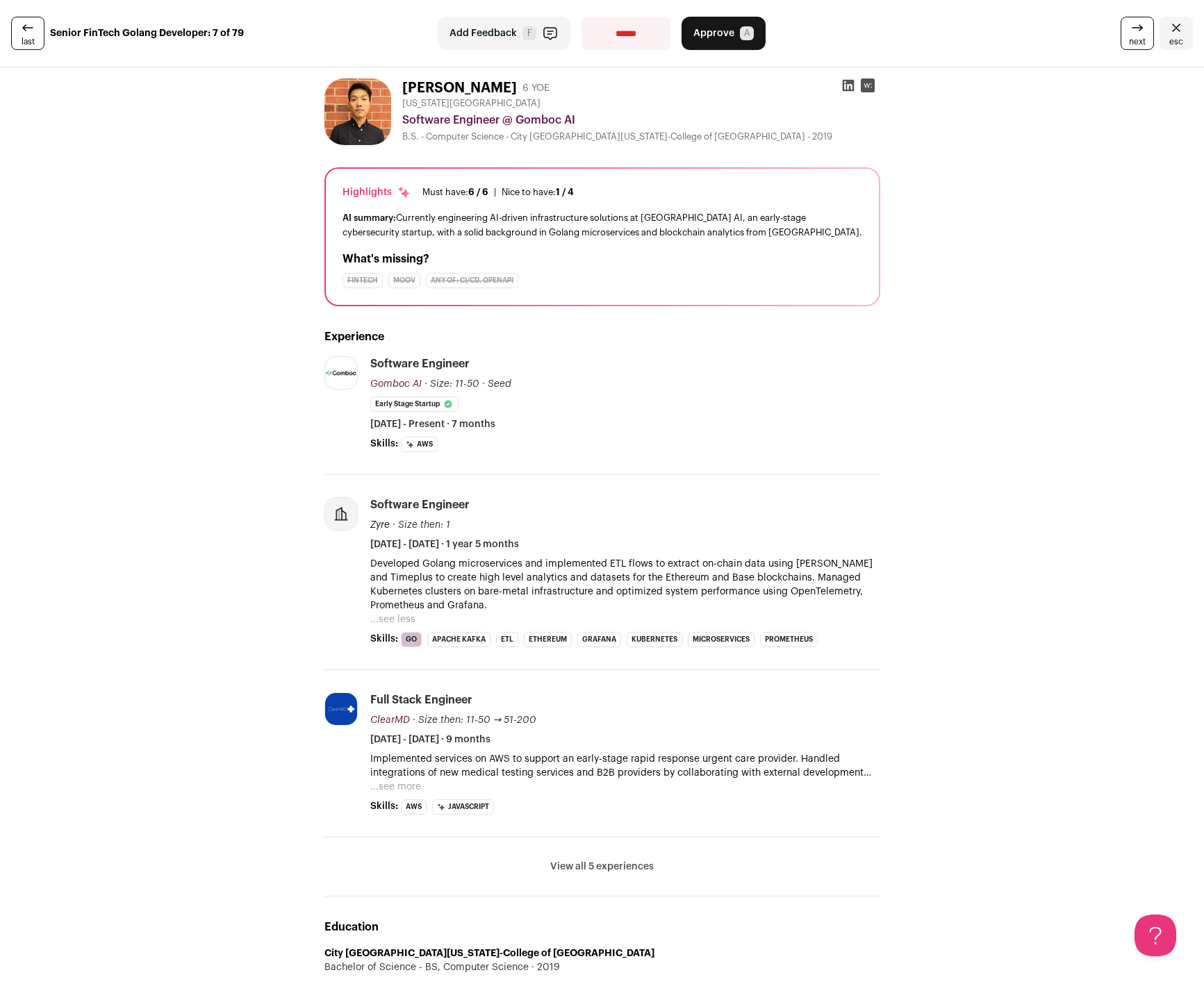 This screenshot has height=984, width=1204. What do you see at coordinates (789, 640) in the screenshot?
I see `li: Prometheus` at bounding box center [789, 640].